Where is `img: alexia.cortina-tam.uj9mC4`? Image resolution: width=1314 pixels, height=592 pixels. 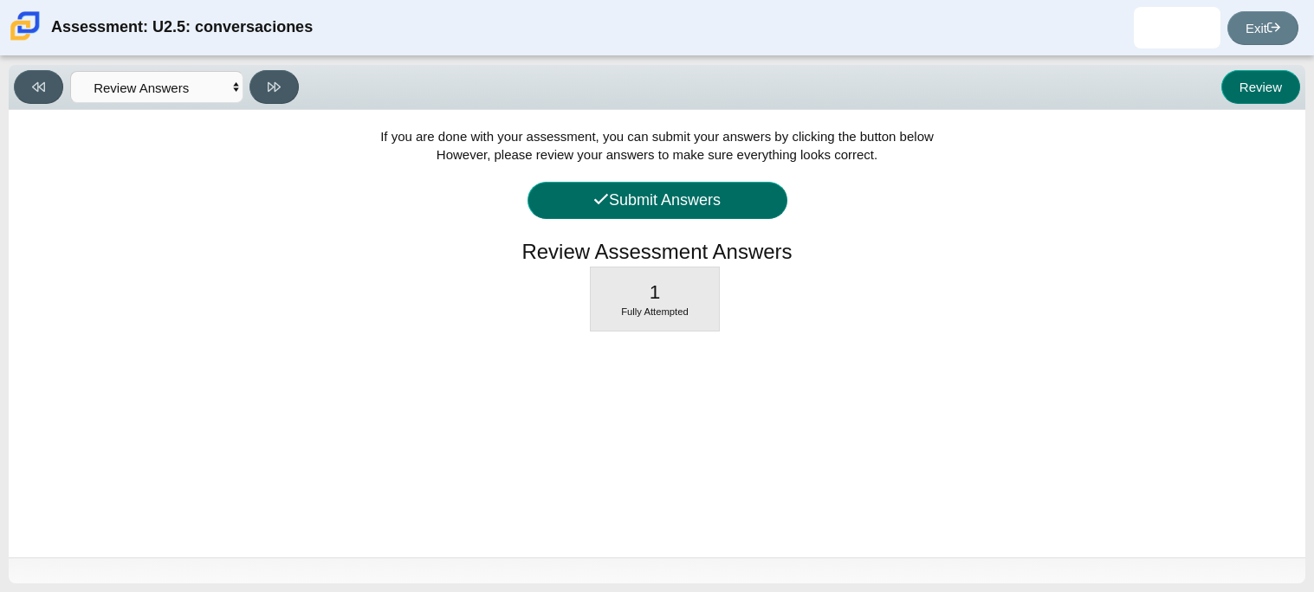
img: alexia.cortina-tam.uj9mC4 is located at coordinates (1177, 28).